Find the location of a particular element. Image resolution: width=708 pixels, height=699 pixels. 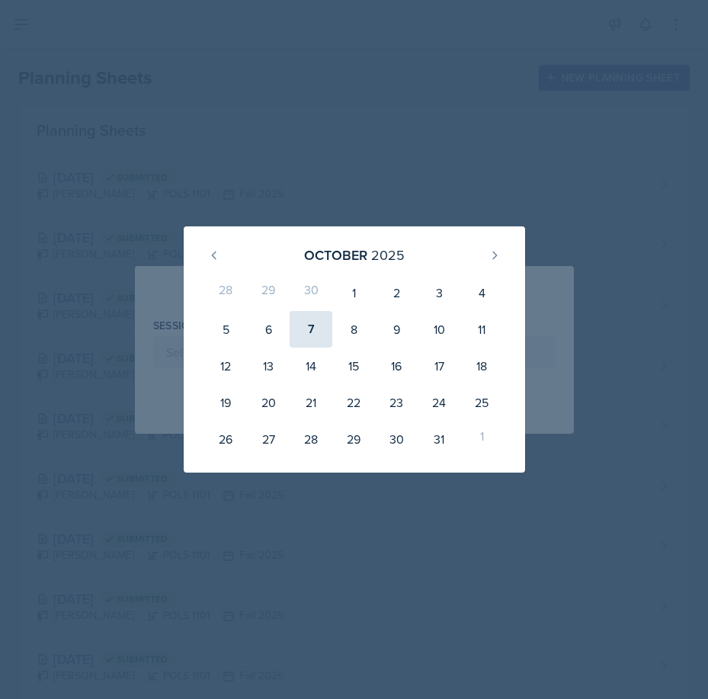

div: 14 is located at coordinates (311, 366).